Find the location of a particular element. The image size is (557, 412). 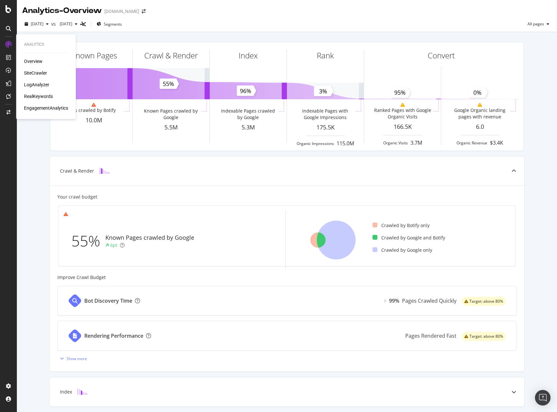

span: vs is located at coordinates (54, 24).